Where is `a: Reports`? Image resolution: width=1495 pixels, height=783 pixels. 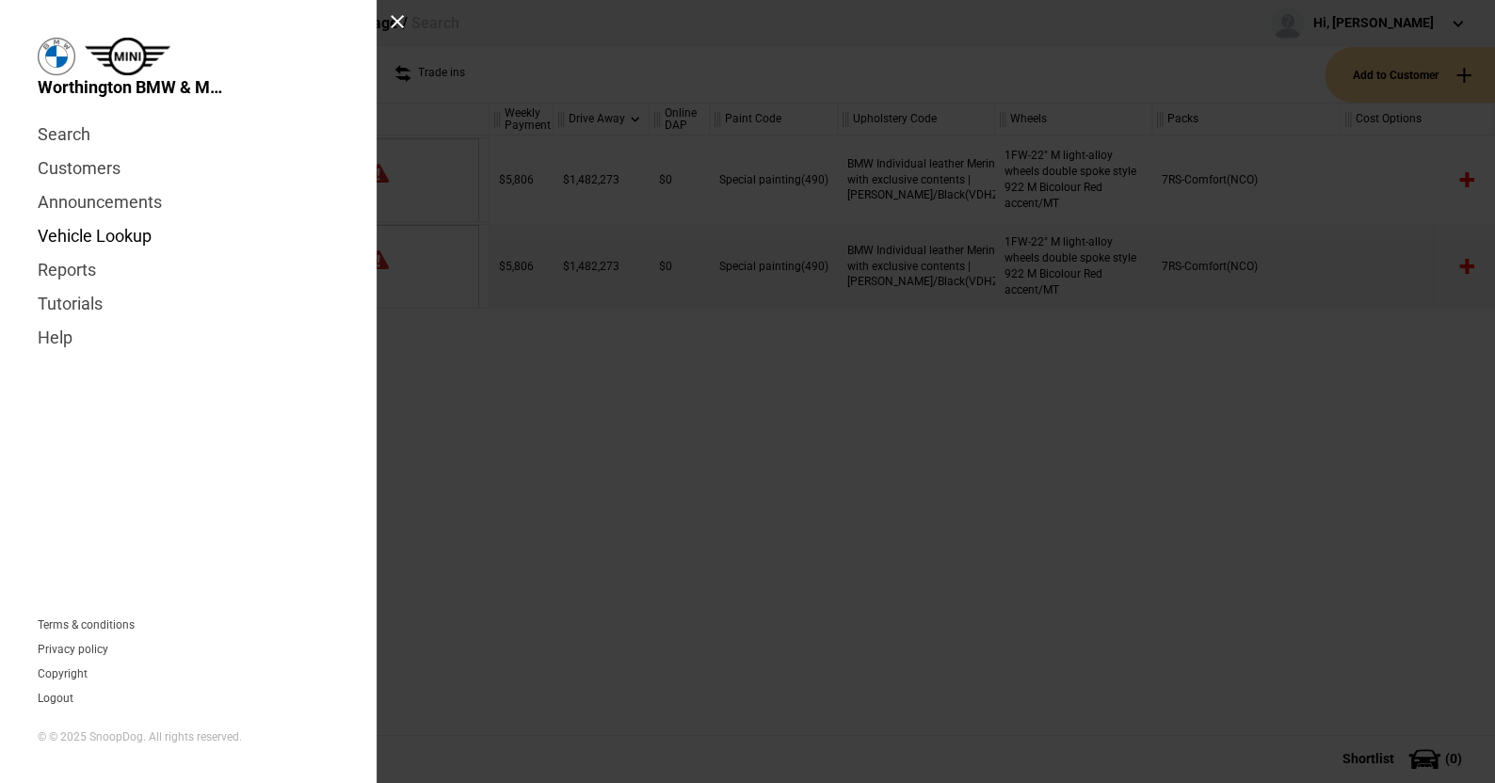
a: Reports is located at coordinates (188, 270).